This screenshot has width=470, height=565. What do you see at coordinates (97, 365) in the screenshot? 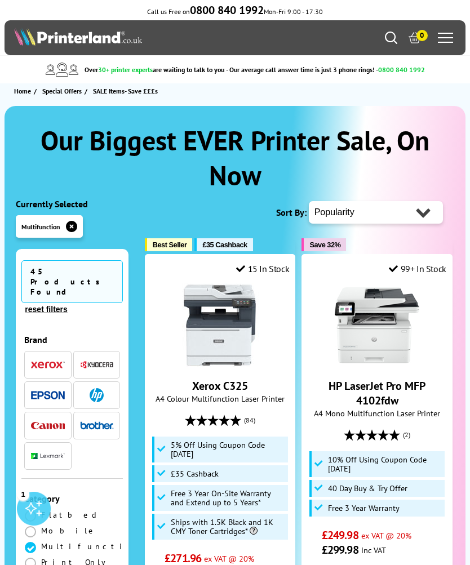
I see `img: Kyocera` at bounding box center [97, 365].